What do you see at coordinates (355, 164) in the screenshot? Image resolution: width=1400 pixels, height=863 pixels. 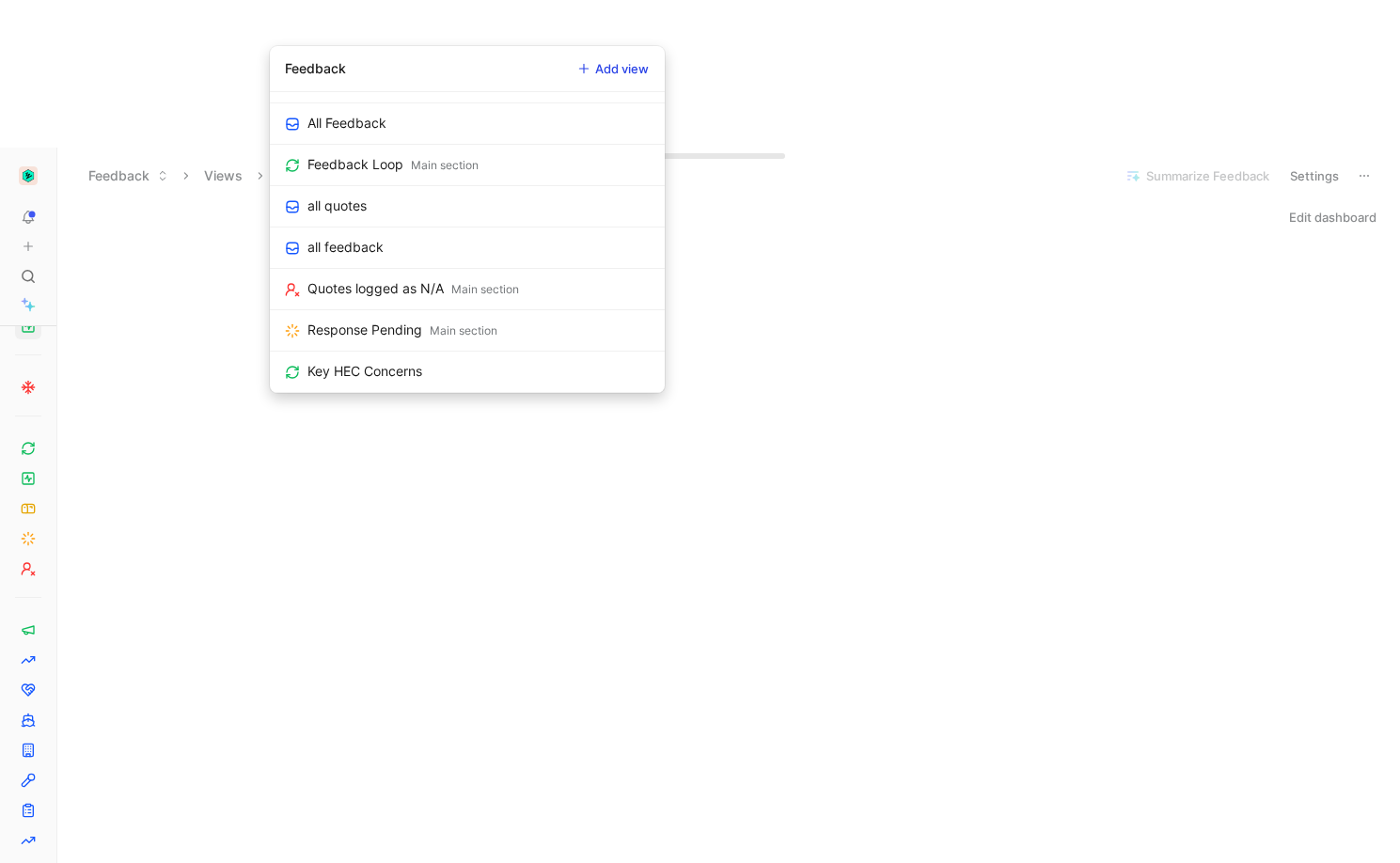 I see `div: Feedback Loop` at bounding box center [355, 164].